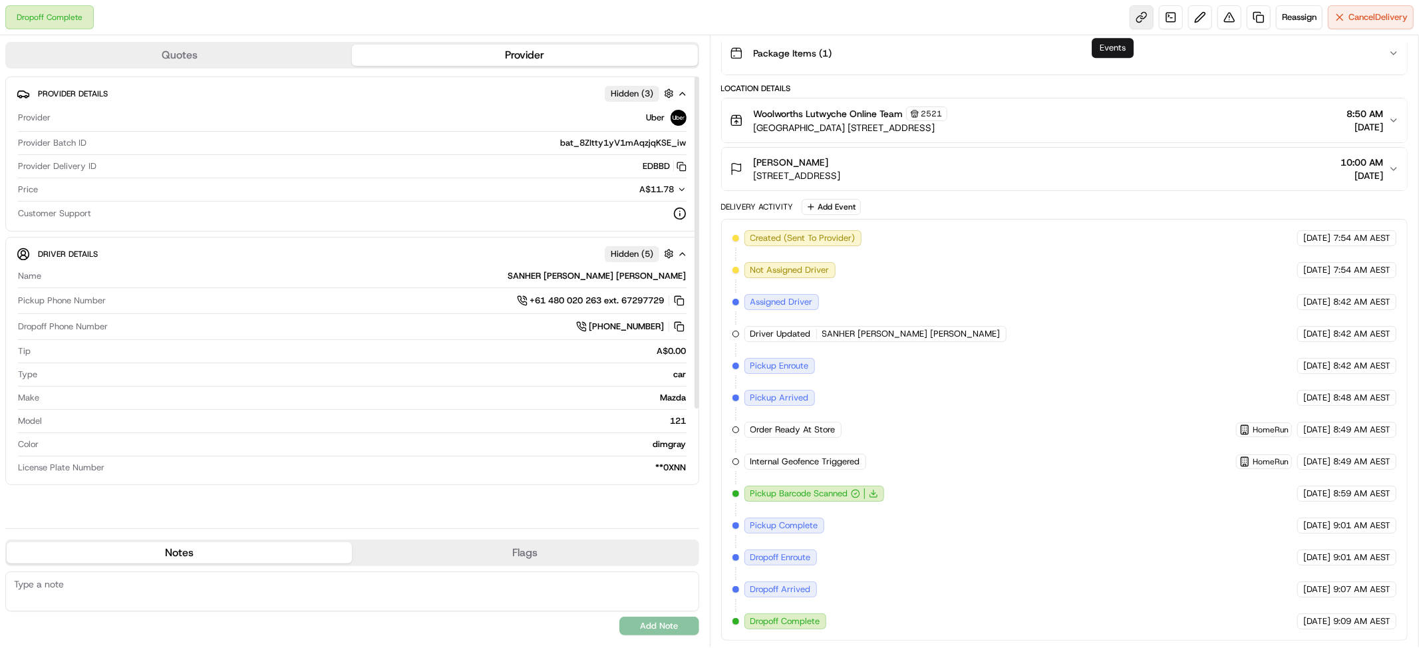 The image size is (1419, 648). What do you see at coordinates (367, 421) in the screenshot?
I see `div: 121` at bounding box center [367, 421].